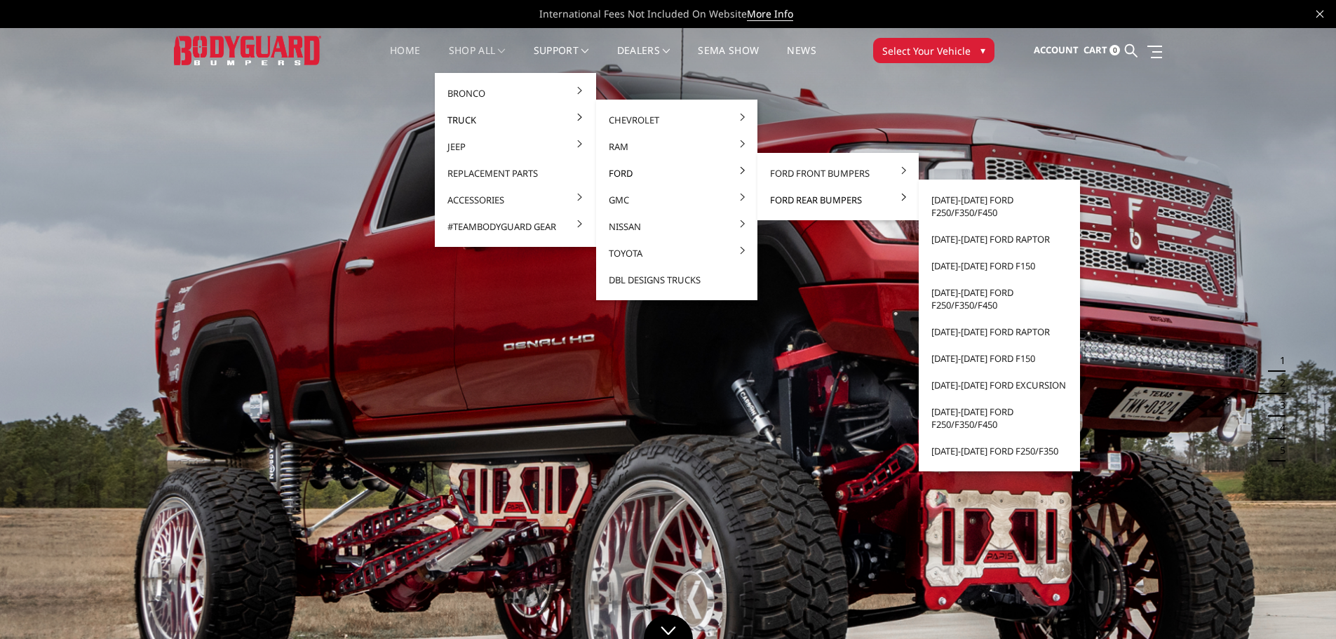 The height and width of the screenshot is (639, 1336). What do you see at coordinates (1301, 605) in the screenshot?
I see `div: Chat Widget` at bounding box center [1301, 605].